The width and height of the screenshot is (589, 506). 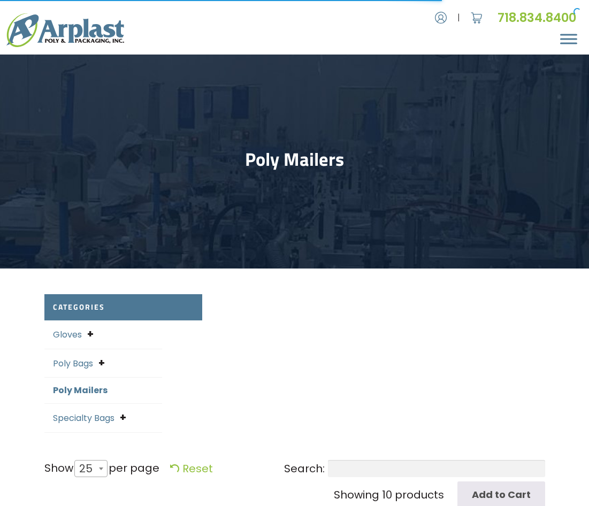 What do you see at coordinates (83, 418) in the screenshot?
I see `a: Specialty Bags` at bounding box center [83, 418].